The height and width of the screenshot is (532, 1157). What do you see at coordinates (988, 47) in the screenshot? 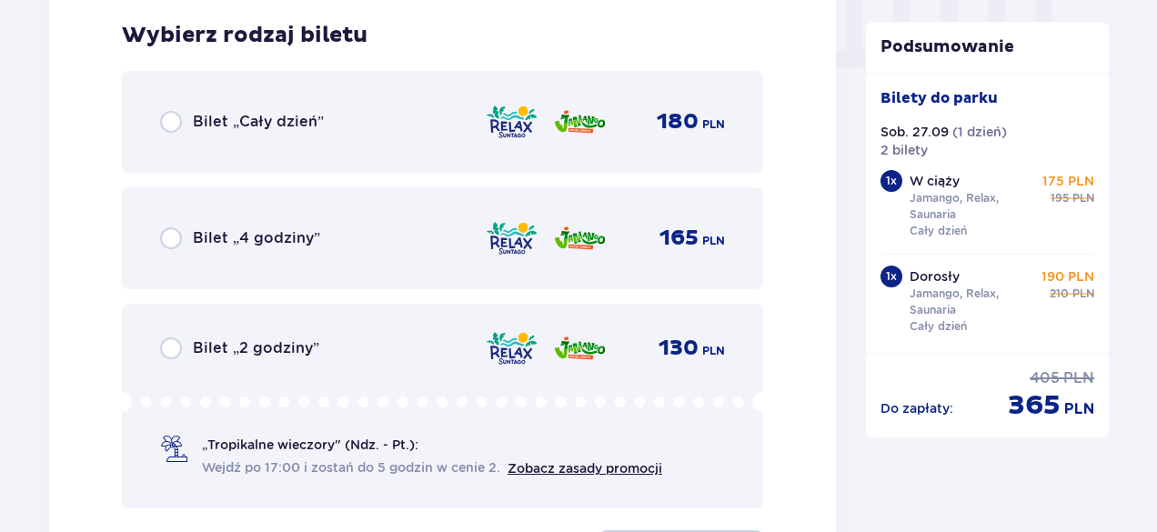
I see `p: Podsumowanie` at bounding box center [988, 47].